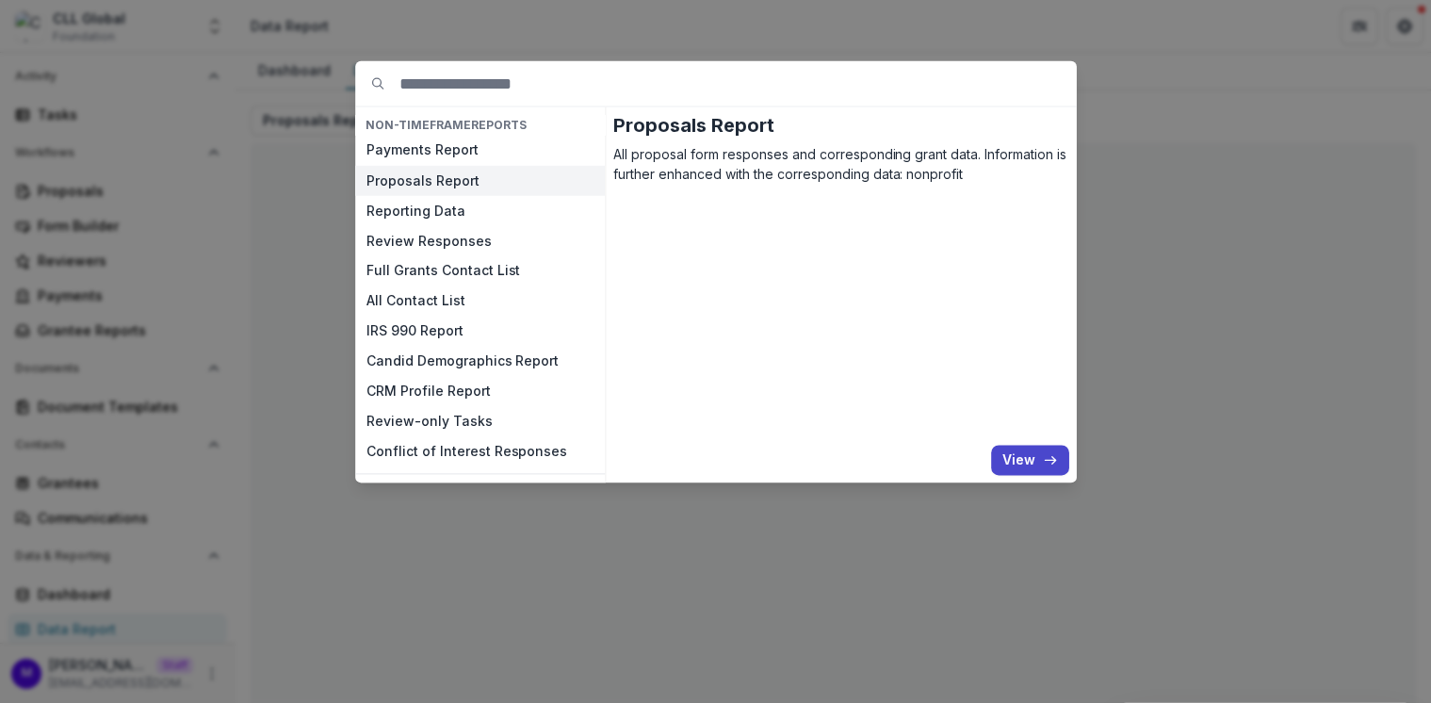 The height and width of the screenshot is (703, 1431). Describe the element at coordinates (841, 164) in the screenshot. I see `p: All proposal form responses and corresponding grant data. Information is further enhanced with th...` at that location.